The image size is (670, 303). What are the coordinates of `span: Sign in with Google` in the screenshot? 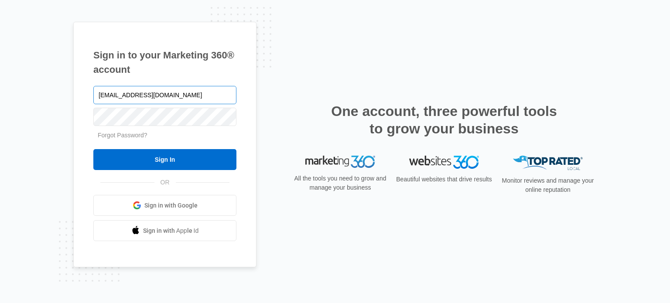 It's located at (171, 205).